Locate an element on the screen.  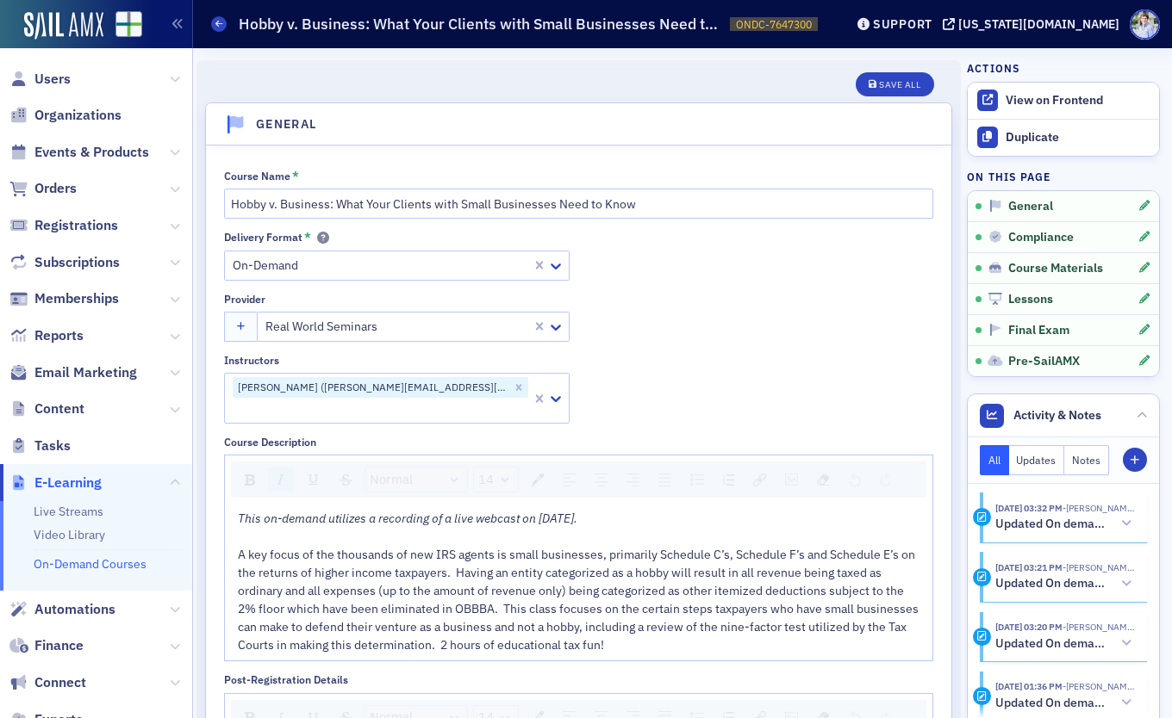
span: A key focus of the thousands of new IRS agents is small businesses, primarily Schedule C’s, Sched... is located at coordinates (579, 600).